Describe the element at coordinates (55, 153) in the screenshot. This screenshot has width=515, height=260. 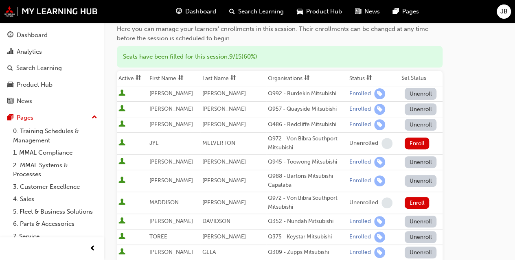
I see `a: 1. MMAL Compliance` at that location.